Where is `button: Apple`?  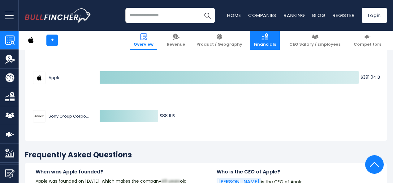
button: Apple is located at coordinates (56, 78).